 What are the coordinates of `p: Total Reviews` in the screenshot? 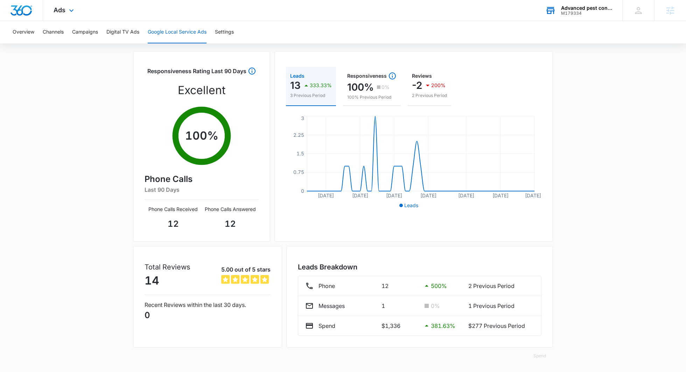 It's located at (167, 267).